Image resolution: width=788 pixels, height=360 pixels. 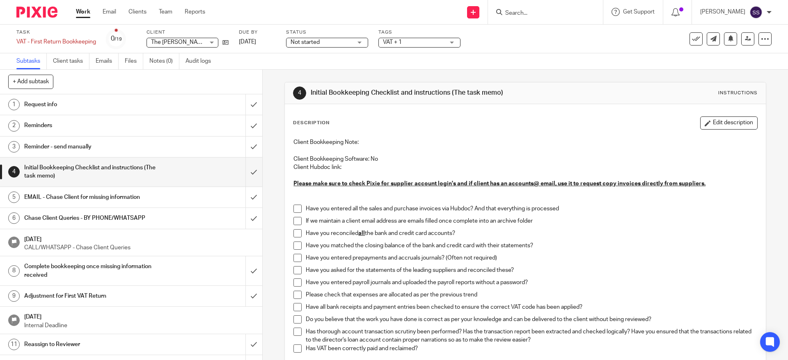 What do you see at coordinates (531, 336) in the screenshot?
I see `p: Has thorough account transaction scrutiny been performed? Has the transaction report been extract...` at bounding box center [531, 336].